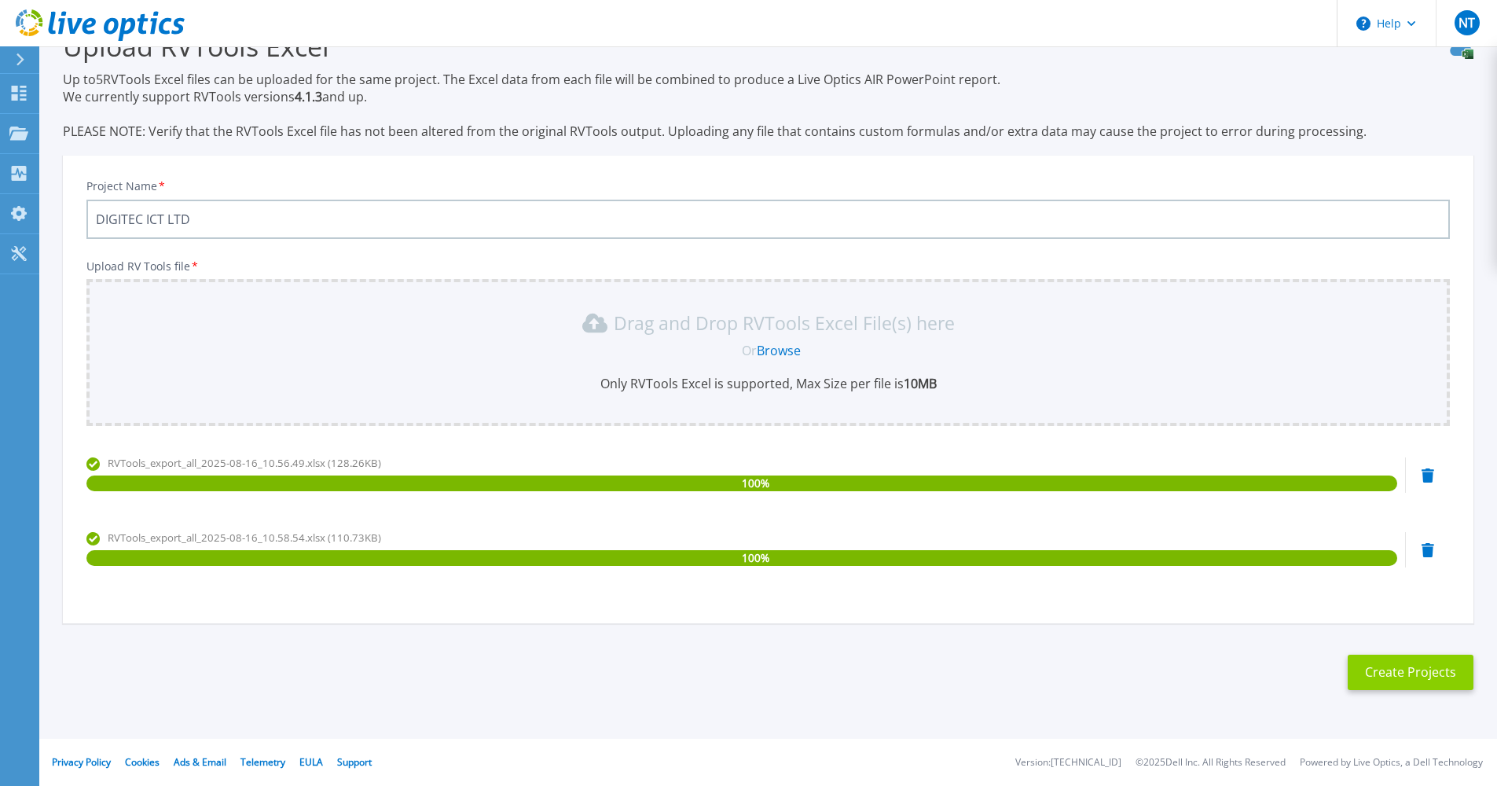 Image resolution: width=1497 pixels, height=786 pixels. What do you see at coordinates (1391, 762) in the screenshot?
I see `li: Powered by Live Optics, a Dell Technology` at bounding box center [1391, 762].